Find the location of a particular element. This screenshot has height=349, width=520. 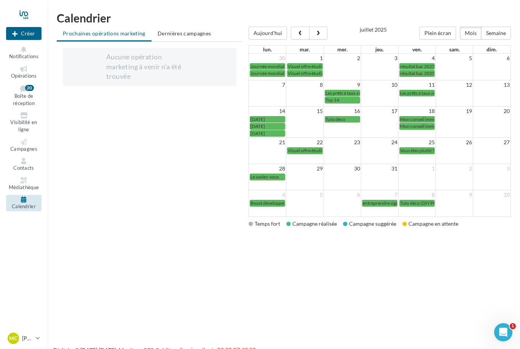

td: 25 is located at coordinates (417, 142).